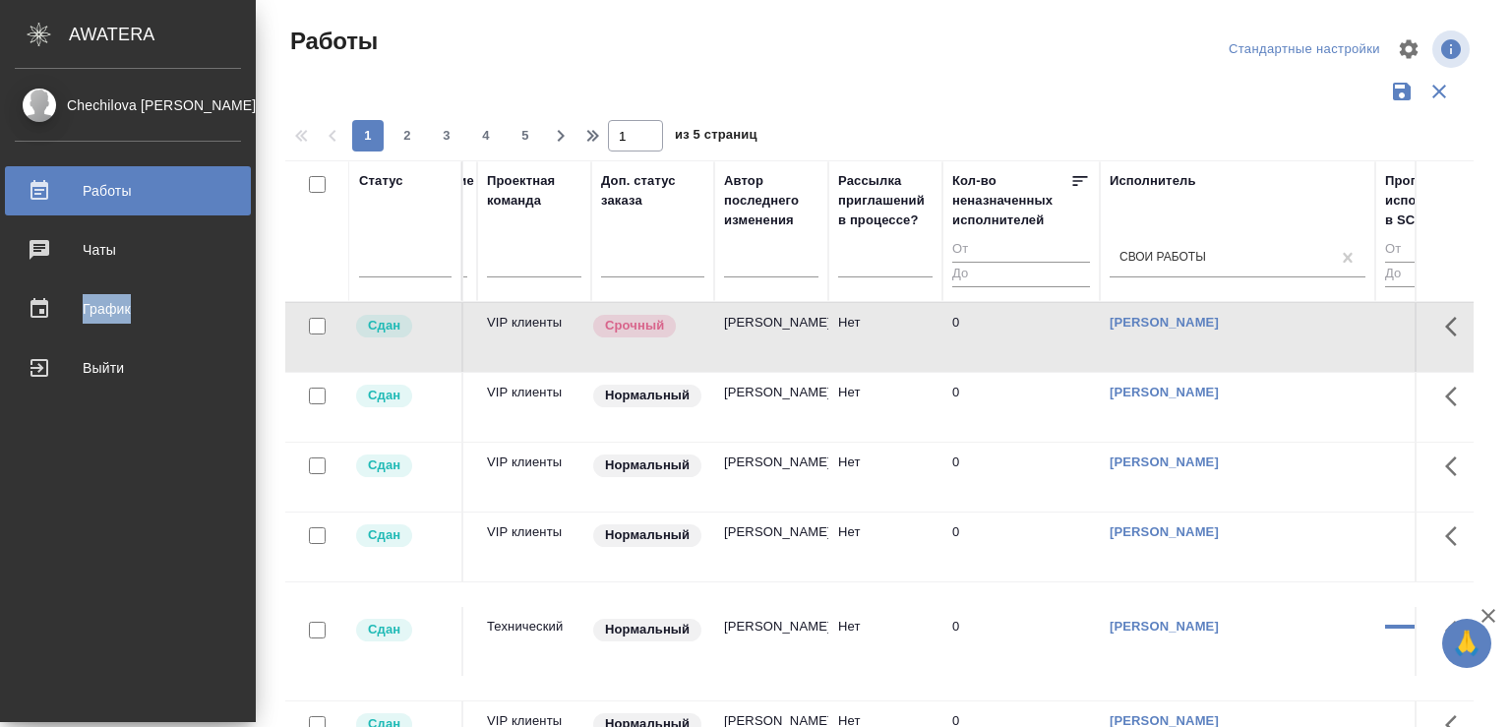  What do you see at coordinates (1439, 91) in the screenshot?
I see `button: Сбросить фильтры` at bounding box center [1439, 91].